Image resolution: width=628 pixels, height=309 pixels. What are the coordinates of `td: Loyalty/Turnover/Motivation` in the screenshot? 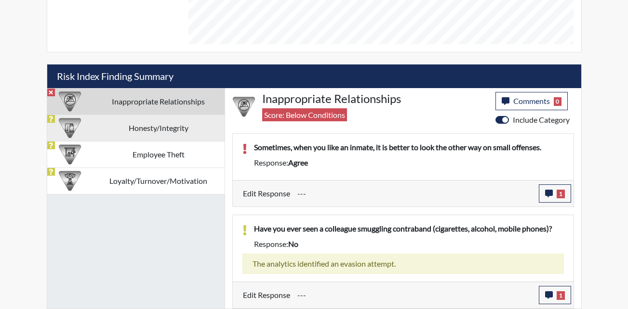 It's located at (159, 181).